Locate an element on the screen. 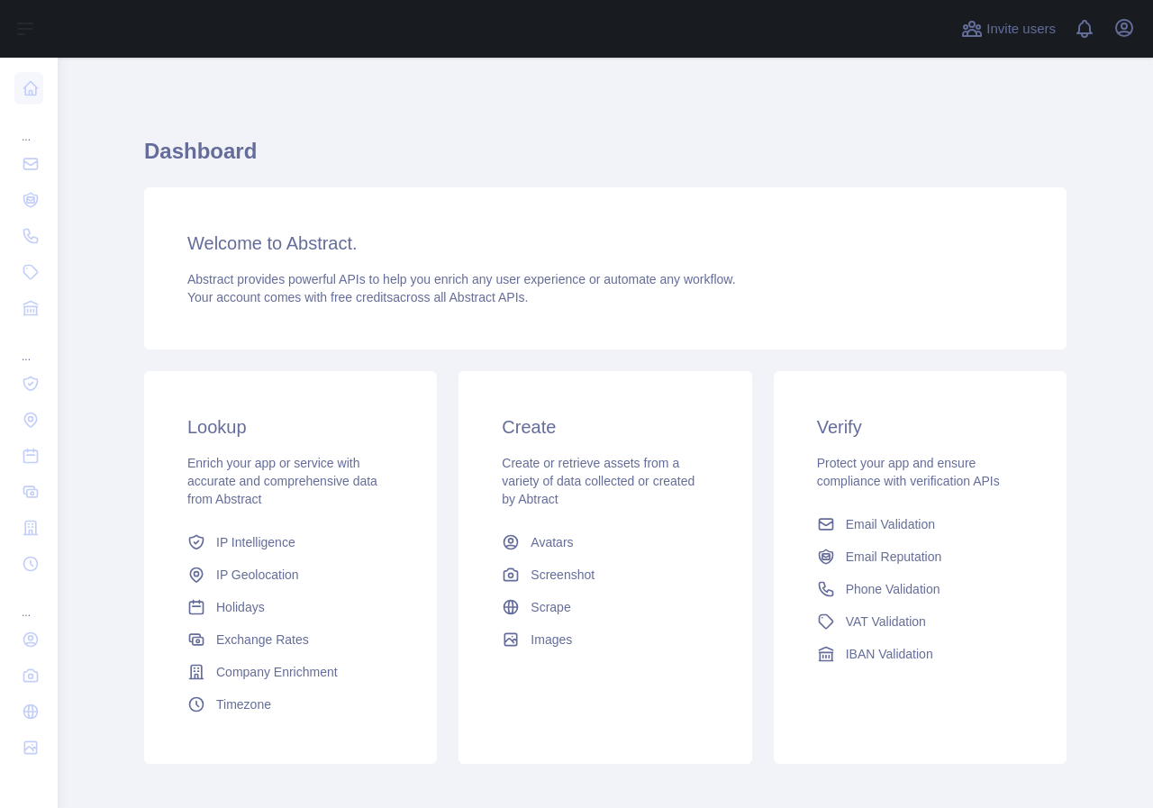 This screenshot has width=1153, height=808. a: IBAN Validation is located at coordinates (920, 654).